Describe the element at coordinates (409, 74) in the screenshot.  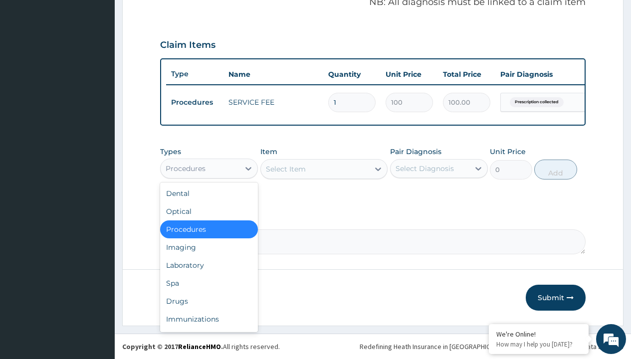
I see `th: Unit Price` at that location.